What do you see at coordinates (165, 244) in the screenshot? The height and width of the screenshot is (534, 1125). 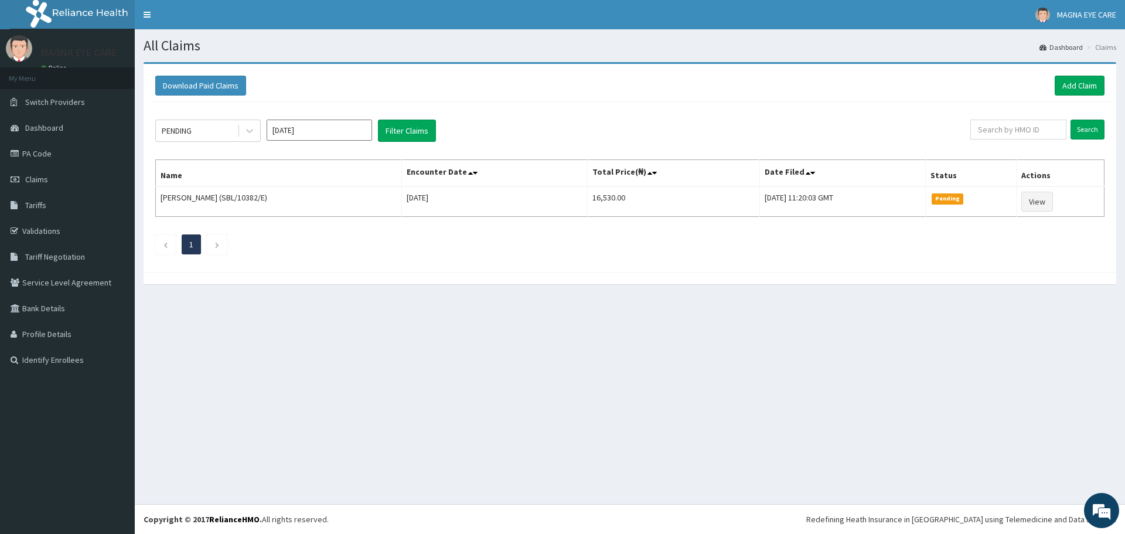 I see `a: Previous page` at bounding box center [165, 244].